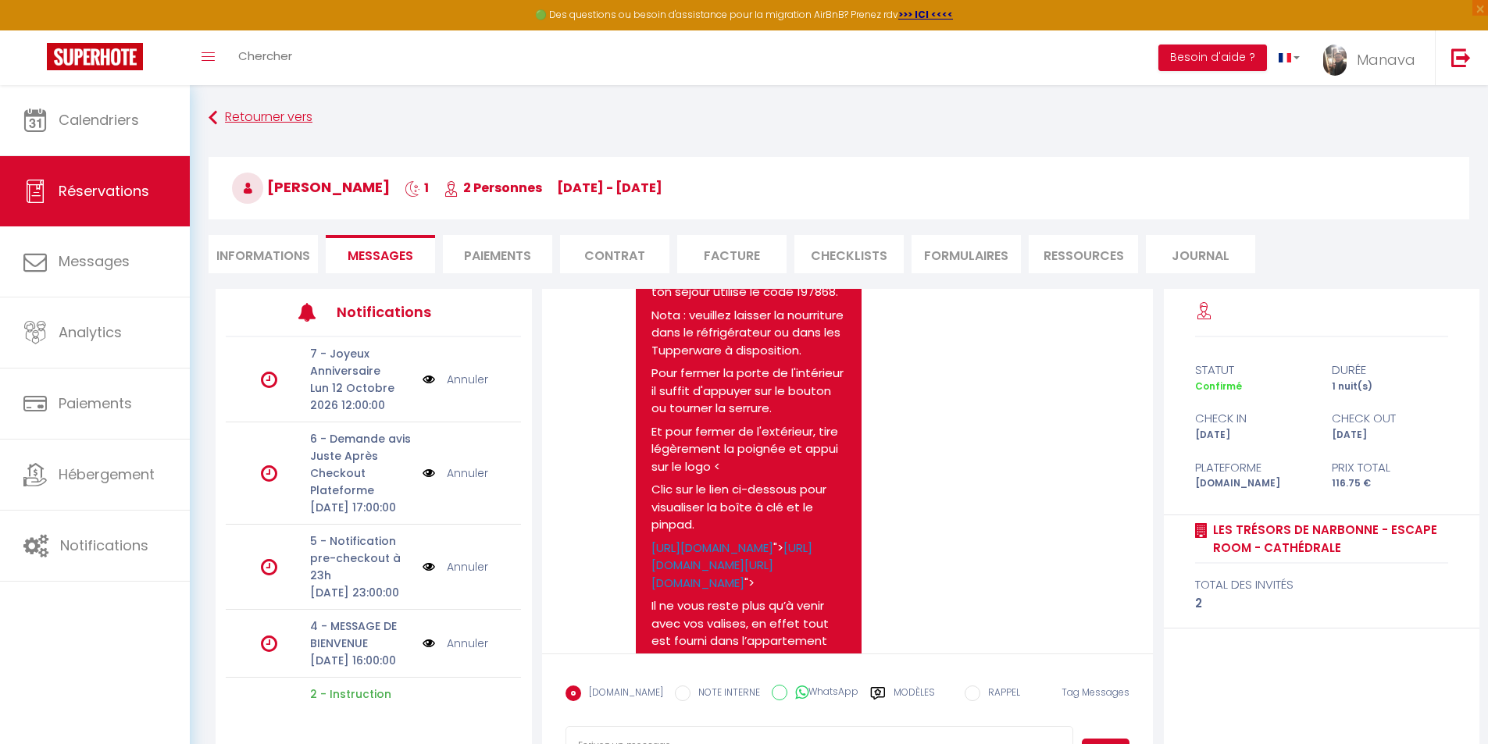  I want to click on p: 2 - Instruction d'accès la veille du Checkin, so click(361, 711).